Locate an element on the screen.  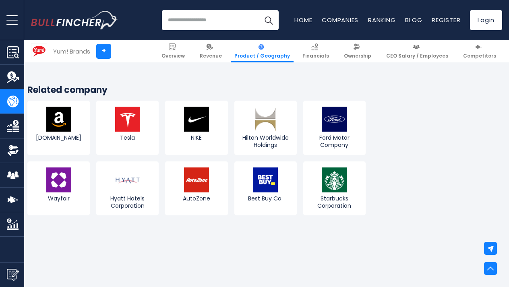
div: Yum! Brands is located at coordinates (72, 51).